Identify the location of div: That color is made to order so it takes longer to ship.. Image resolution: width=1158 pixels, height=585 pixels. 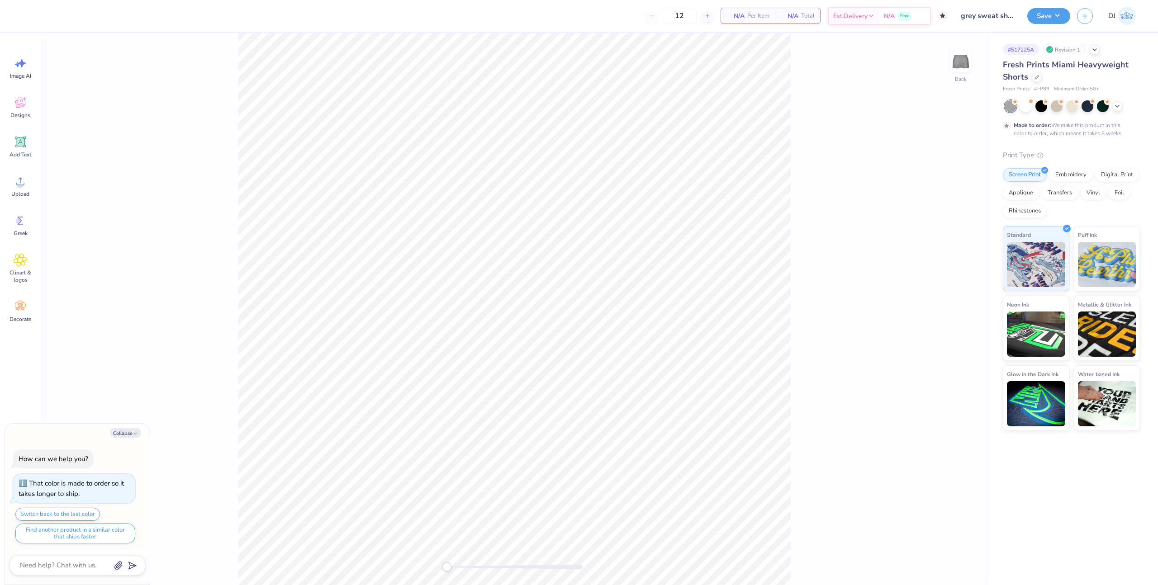
(71, 489).